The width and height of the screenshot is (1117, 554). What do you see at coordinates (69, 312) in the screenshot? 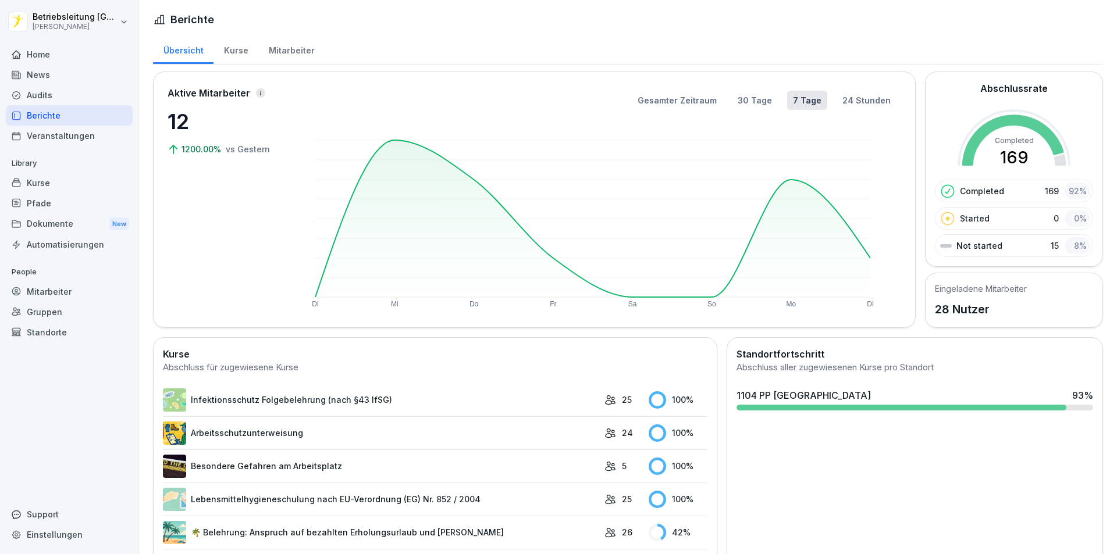
I see `div: Gruppen` at bounding box center [69, 312].